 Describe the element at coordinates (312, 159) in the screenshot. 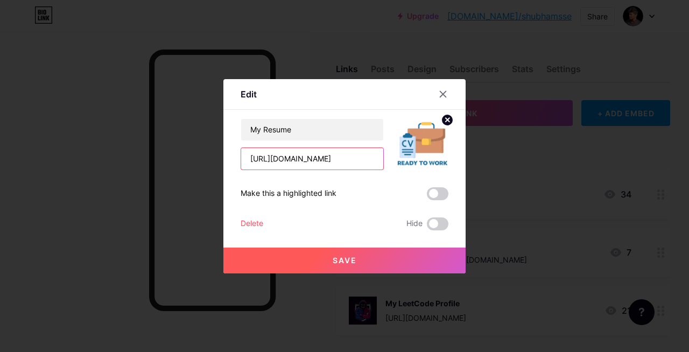

I see `input: URL` at that location.